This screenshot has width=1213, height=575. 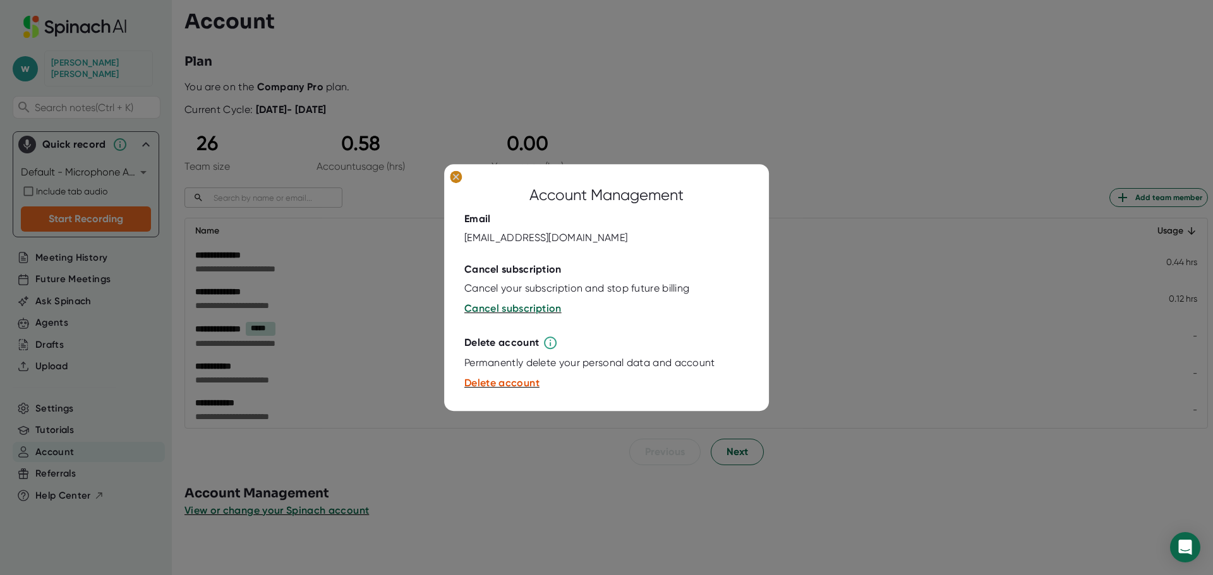 I want to click on div: Open Intercom Messenger, so click(x=1185, y=548).